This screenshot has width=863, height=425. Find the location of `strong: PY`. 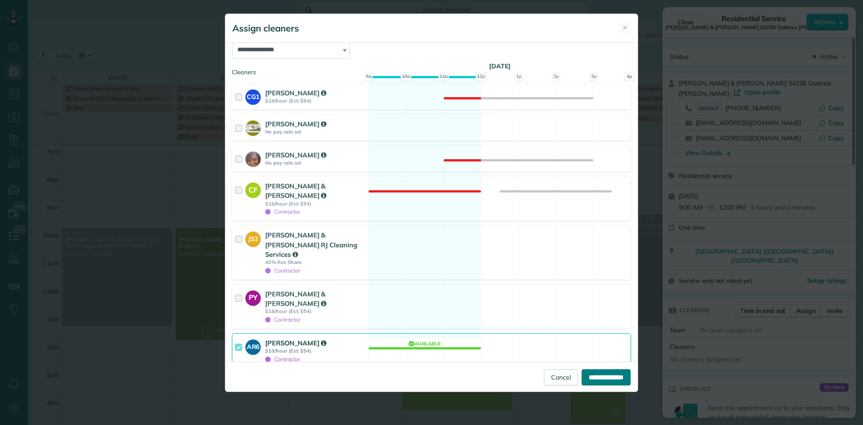

strong: PY is located at coordinates (253, 297).